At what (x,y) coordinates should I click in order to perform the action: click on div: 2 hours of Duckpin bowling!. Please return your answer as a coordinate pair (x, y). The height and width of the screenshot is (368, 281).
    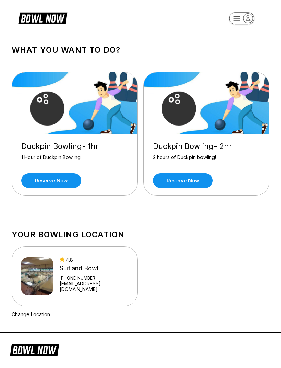
    Looking at the image, I should click on (206, 160).